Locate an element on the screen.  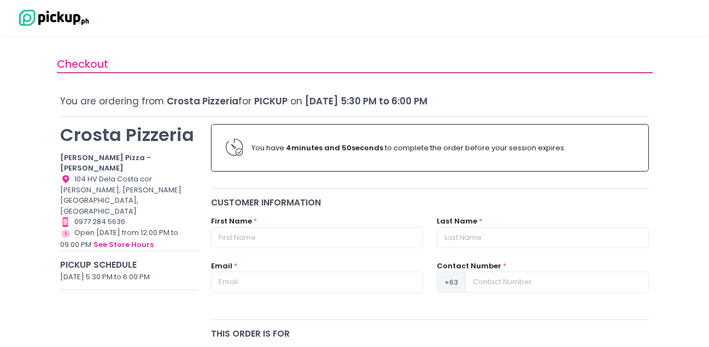
span: +63 is located at coordinates (451, 282).